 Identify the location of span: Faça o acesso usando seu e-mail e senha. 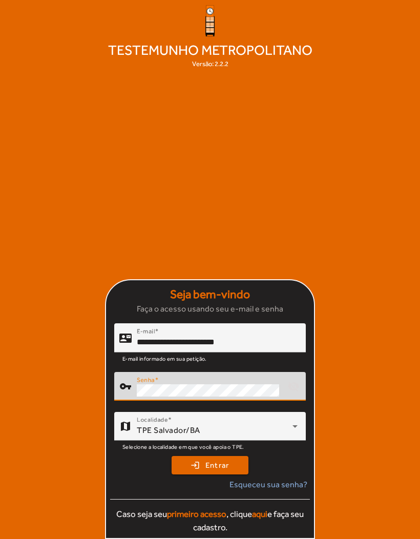
(210, 309).